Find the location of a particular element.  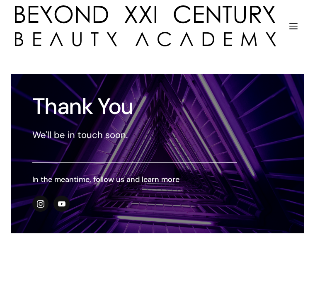

p: We'll be in touch soon. is located at coordinates (135, 135).